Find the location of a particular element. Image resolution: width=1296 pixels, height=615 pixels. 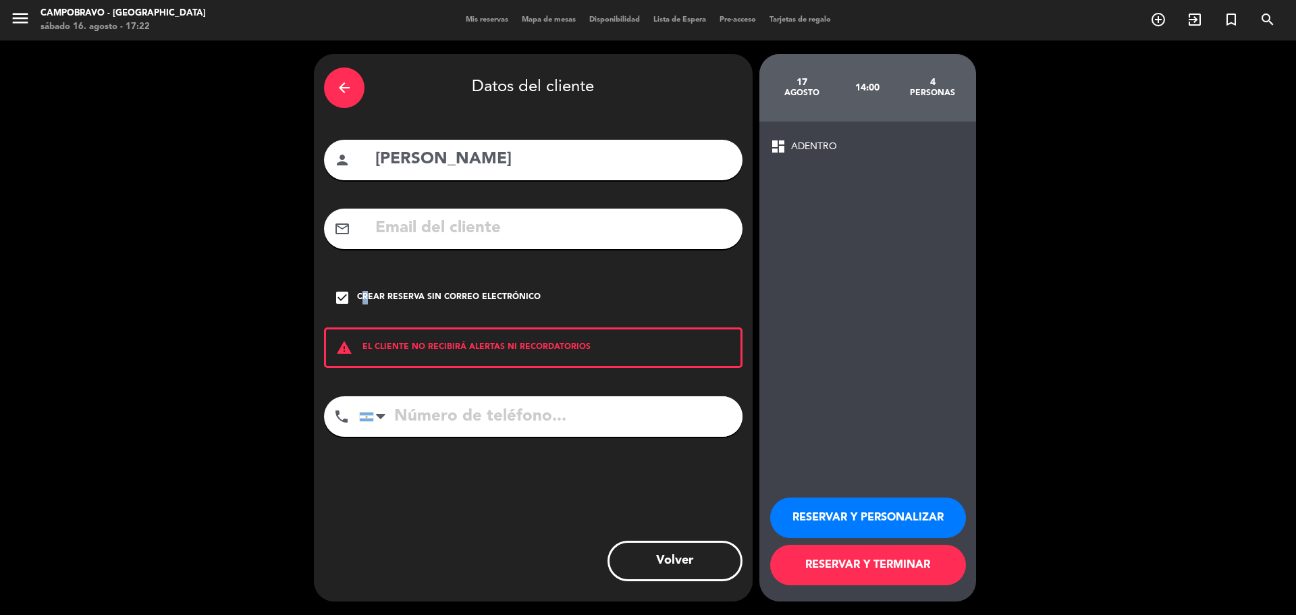

span: Pre-acceso is located at coordinates (738, 20).